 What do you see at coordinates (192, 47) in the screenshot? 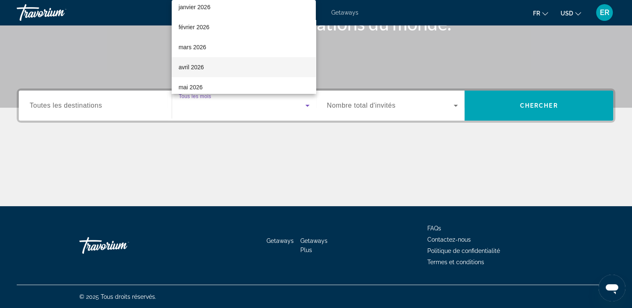
I see `span: mars 2026` at bounding box center [192, 47].